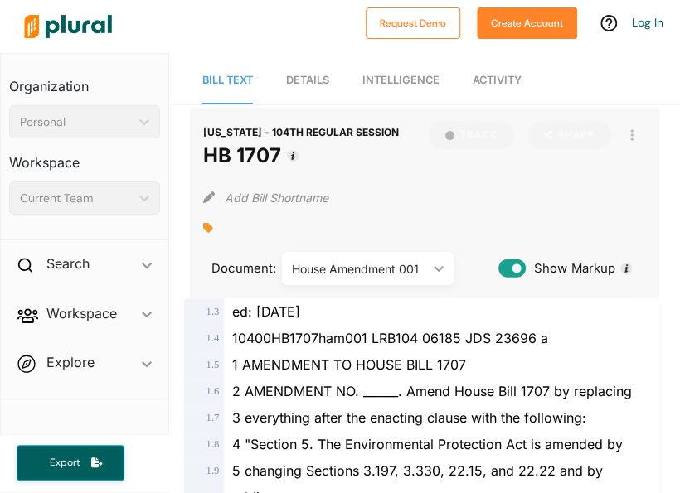 The image size is (680, 493). Describe the element at coordinates (526, 22) in the screenshot. I see `a: Create Account` at that location.